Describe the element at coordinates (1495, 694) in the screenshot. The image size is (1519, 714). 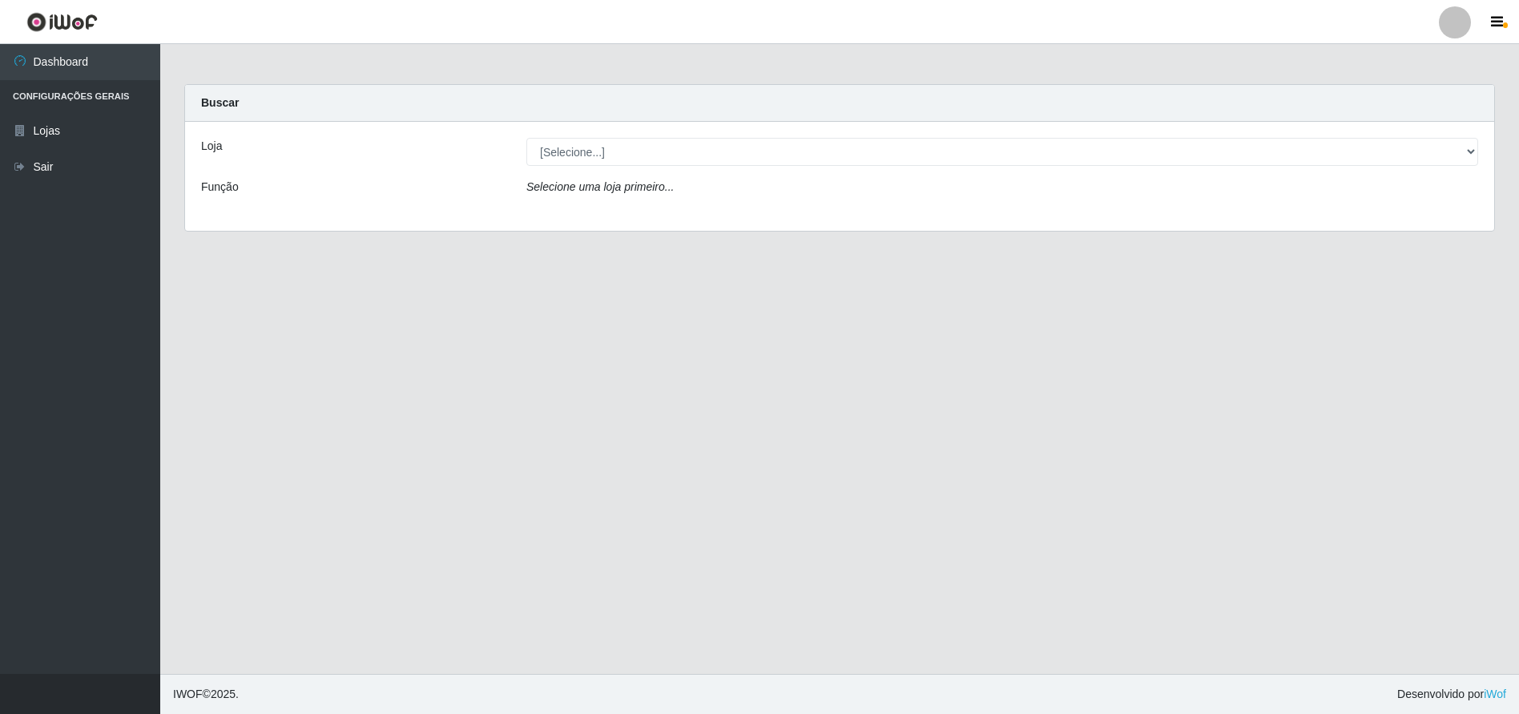
I see `a: iWof` at that location.